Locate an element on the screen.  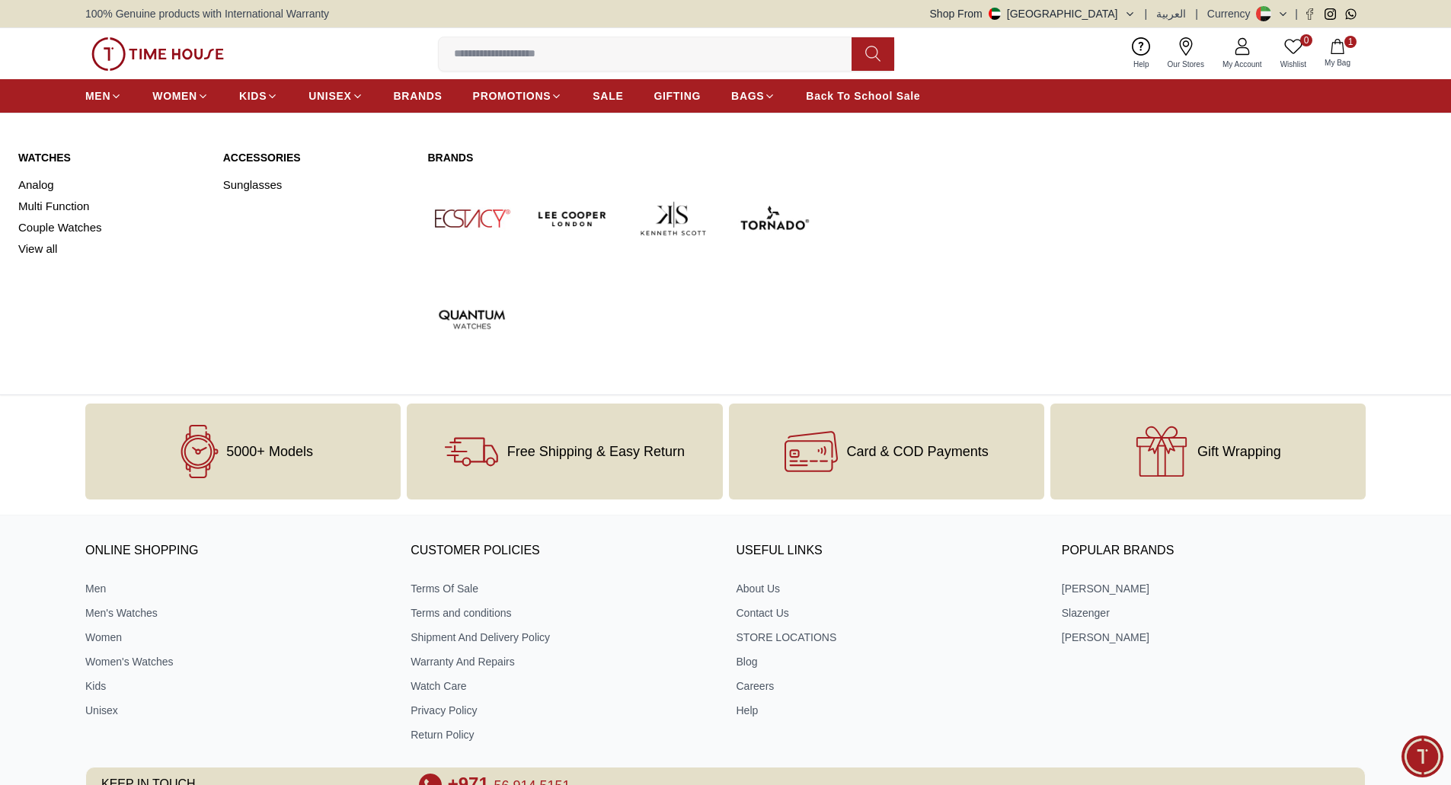
img: Lee Cooper is located at coordinates (573, 219).